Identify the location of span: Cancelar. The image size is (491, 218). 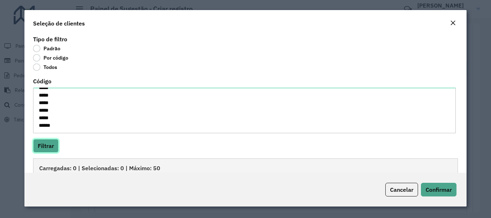
(402, 190).